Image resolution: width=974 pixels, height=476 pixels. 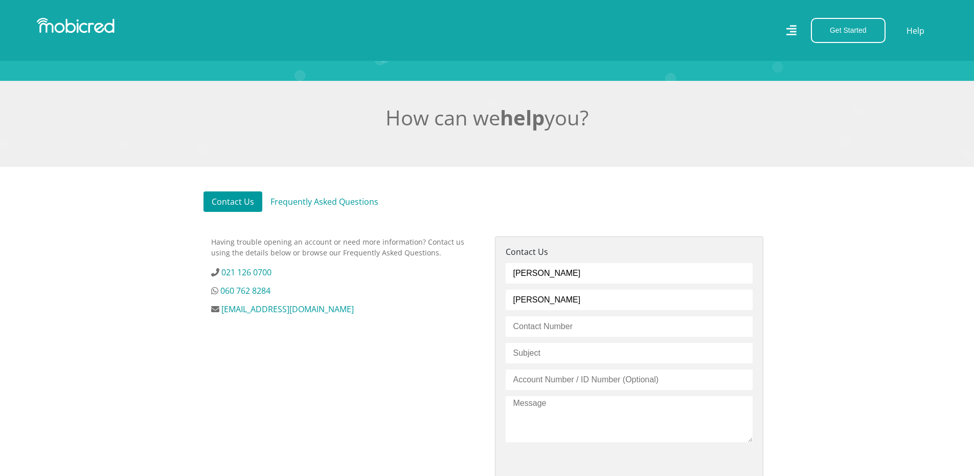 I want to click on input: Email Address, so click(x=629, y=300).